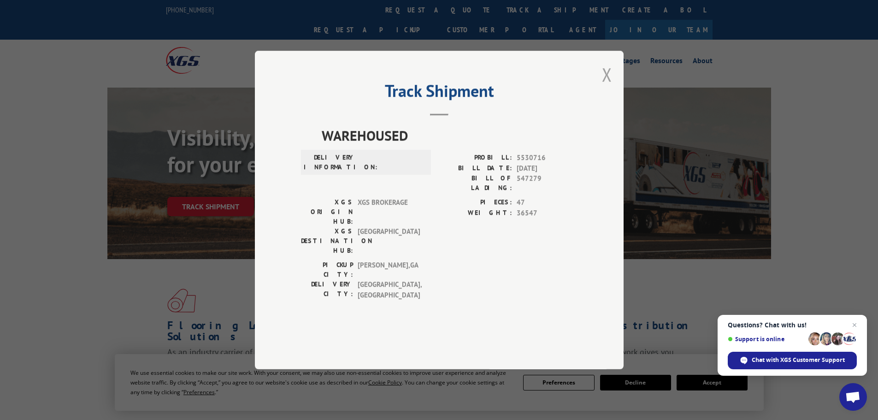 This screenshot has width=878, height=420. What do you see at coordinates (475, 202) in the screenshot?
I see `label: PIECES:` at bounding box center [475, 202].